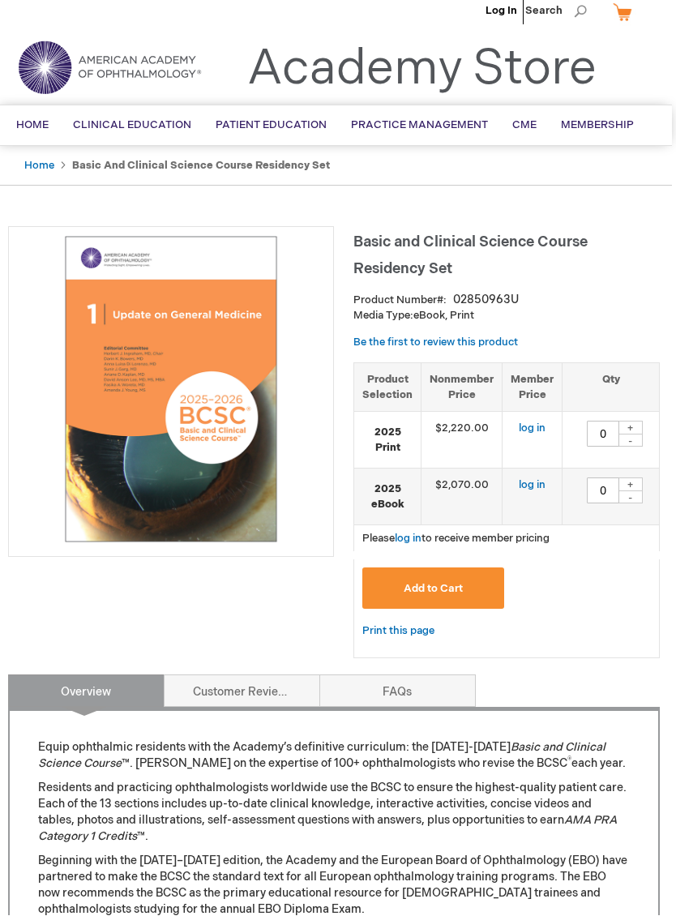 The height and width of the screenshot is (916, 676). I want to click on span: Home, so click(32, 126).